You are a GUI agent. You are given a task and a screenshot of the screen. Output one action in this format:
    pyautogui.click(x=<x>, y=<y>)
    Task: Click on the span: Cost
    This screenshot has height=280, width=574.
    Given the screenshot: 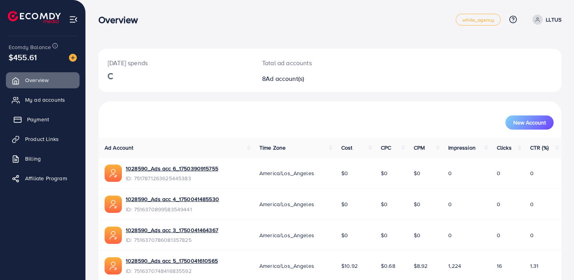 What is the action you would take?
    pyautogui.click(x=347, y=147)
    